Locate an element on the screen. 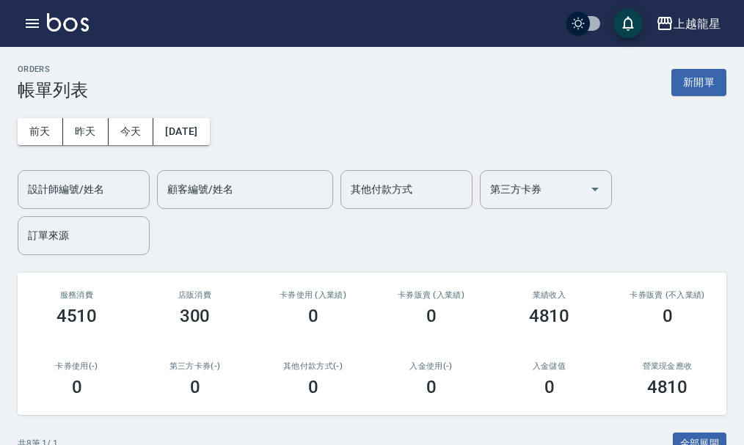  button: 新開單 is located at coordinates (698, 82).